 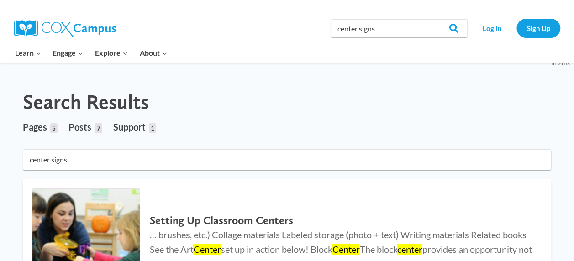 What do you see at coordinates (135, 127) in the screenshot?
I see `a: Support1` at bounding box center [135, 127].